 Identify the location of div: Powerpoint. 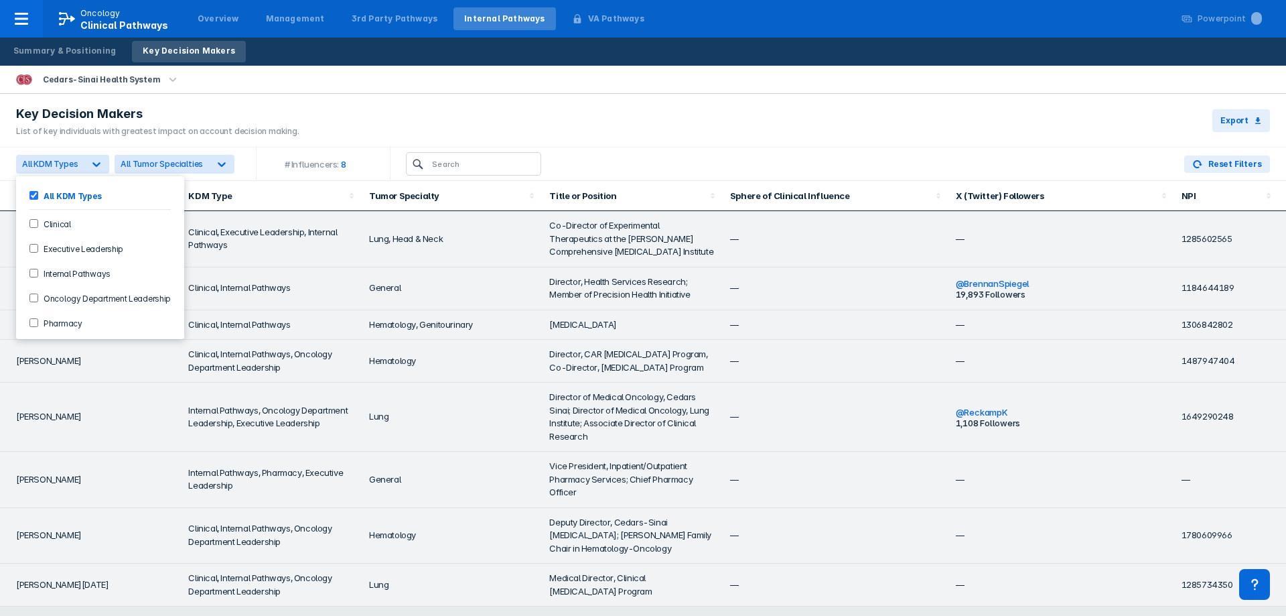
(1230, 19).